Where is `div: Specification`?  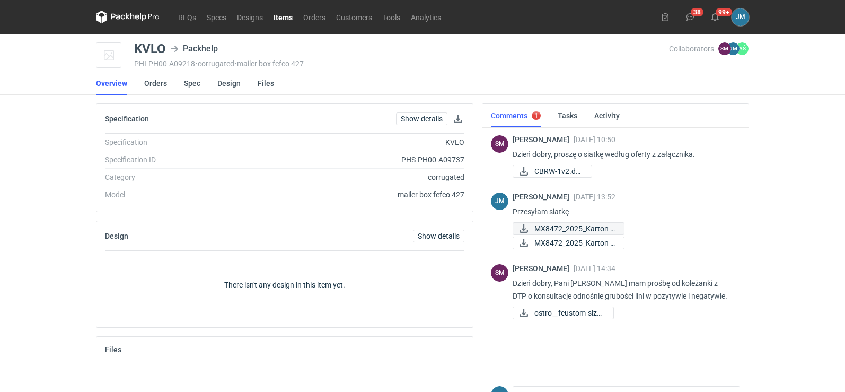
div: Specification is located at coordinates (176, 142).